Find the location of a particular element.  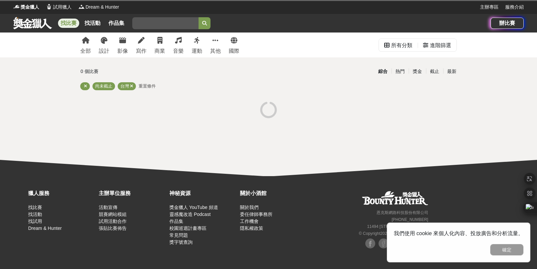

div: 影像 is located at coordinates (123, 51).